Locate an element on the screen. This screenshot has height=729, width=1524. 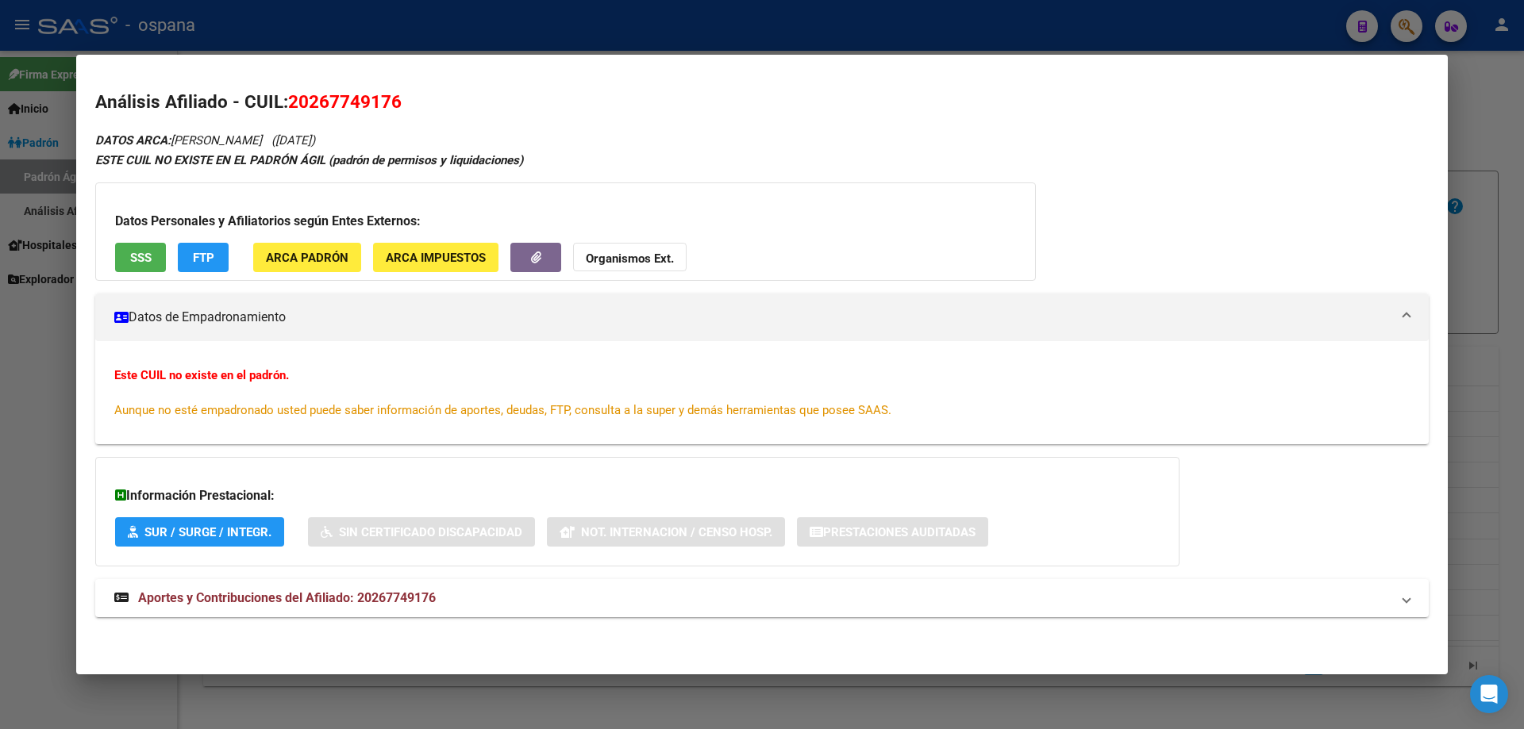
strong: ESTE CUIL NO EXISTE EN EL PADRÓN ÁGIL (padrón de permisos y liquidaciones) is located at coordinates (309, 160).